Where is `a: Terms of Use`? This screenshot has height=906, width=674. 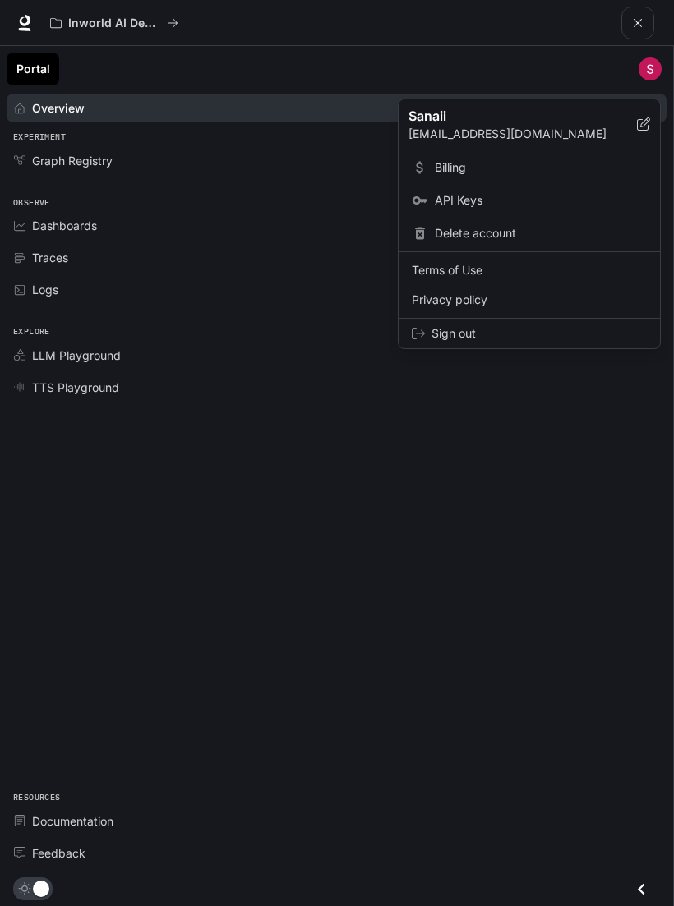
a: Terms of Use is located at coordinates (529, 270).